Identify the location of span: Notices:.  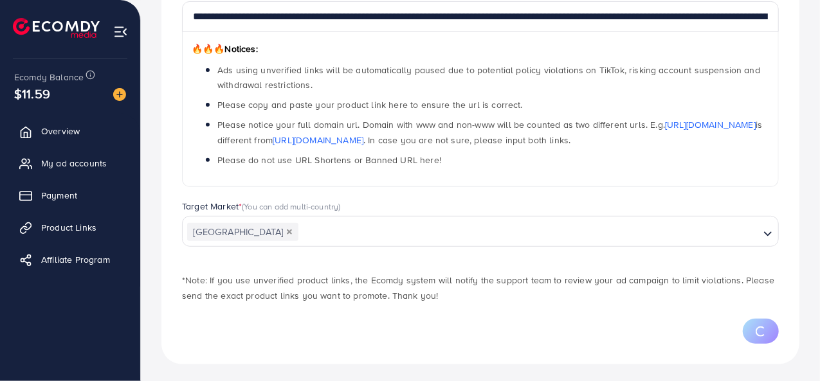
(224, 49).